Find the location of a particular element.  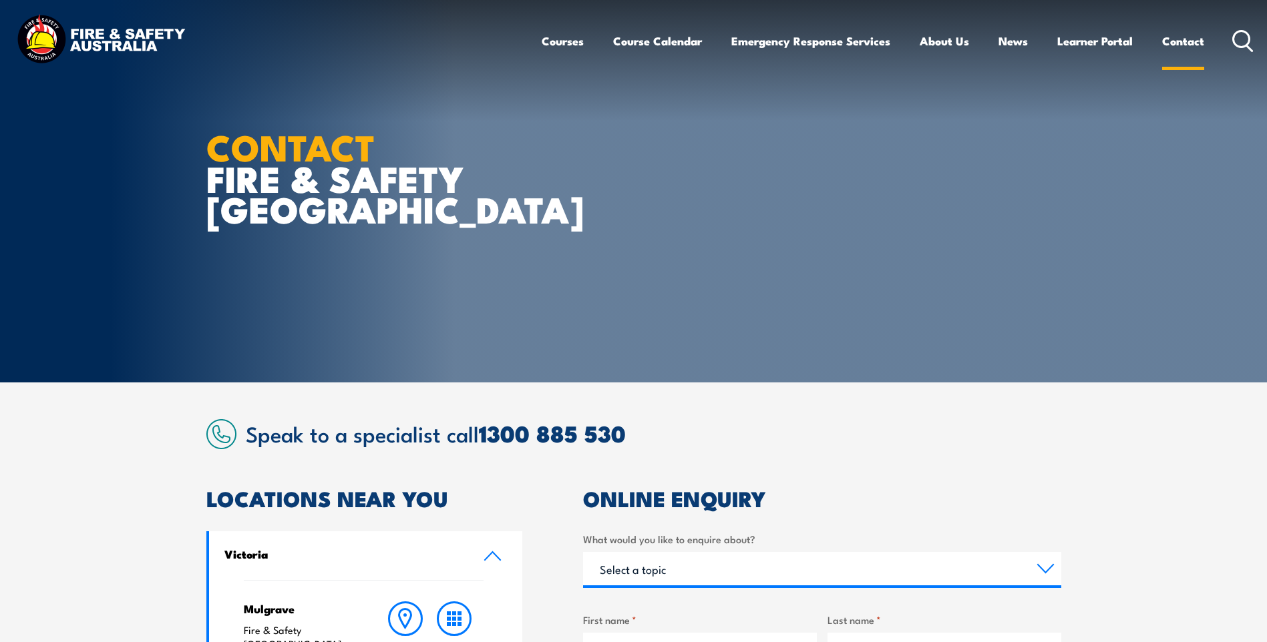

a: News is located at coordinates (1013, 41).